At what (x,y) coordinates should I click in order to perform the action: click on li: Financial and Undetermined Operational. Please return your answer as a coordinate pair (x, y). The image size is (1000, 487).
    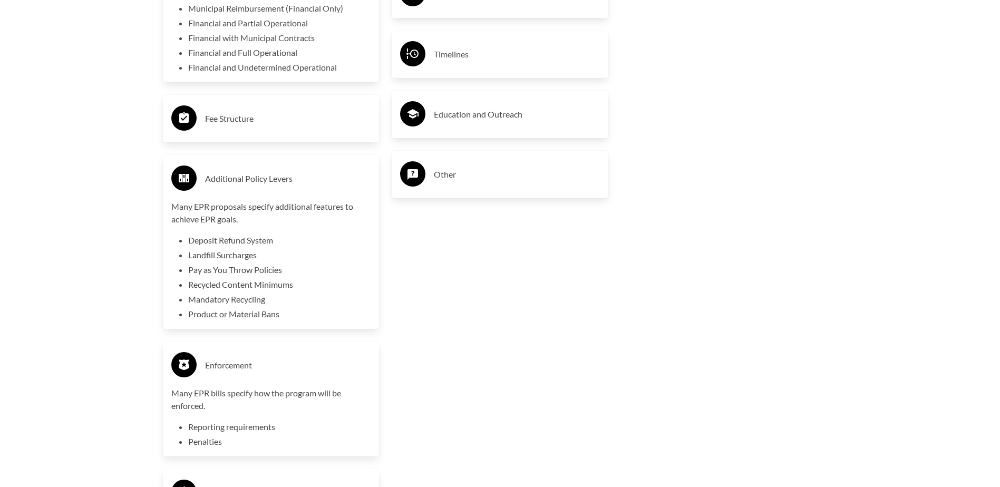
    Looking at the image, I should click on (279, 67).